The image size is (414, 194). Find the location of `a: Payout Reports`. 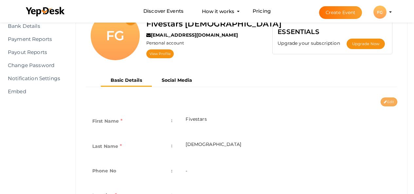

a: Payout Reports is located at coordinates (34, 52).